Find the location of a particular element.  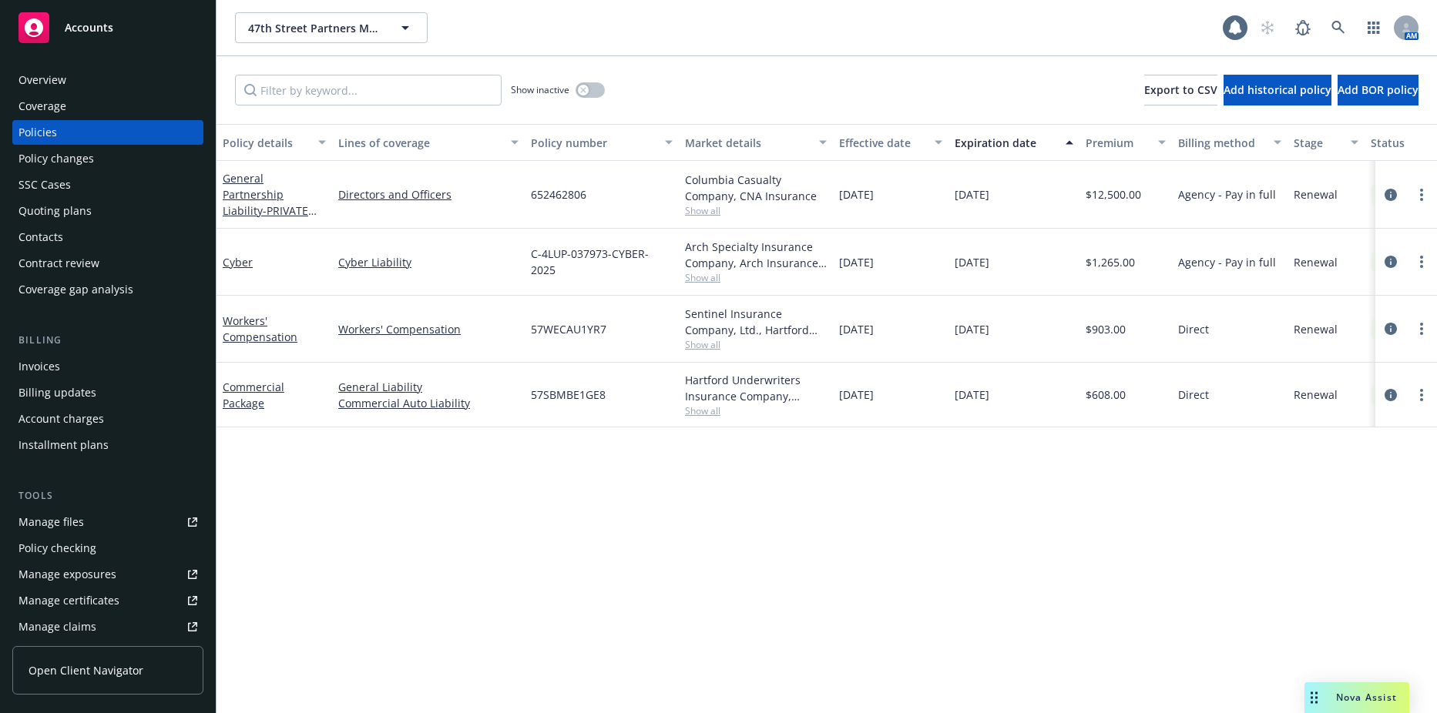

span: 57SBMBE1GE8 is located at coordinates (568, 394).